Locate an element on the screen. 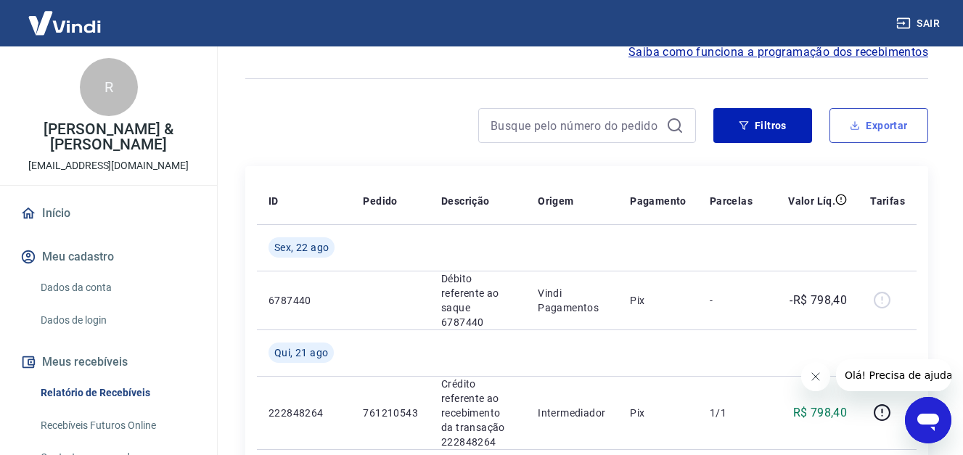 The image size is (963, 455). p: Débito referente ao saque 6787440 is located at coordinates (478, 301).